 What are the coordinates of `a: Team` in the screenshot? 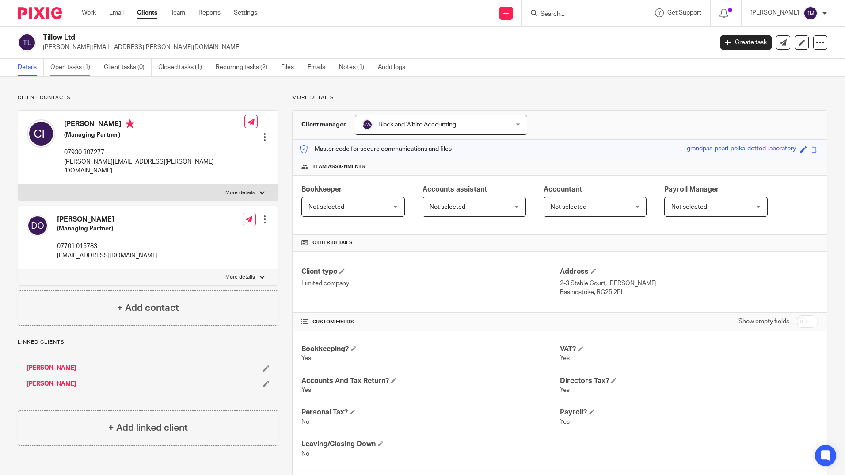 It's located at (178, 13).